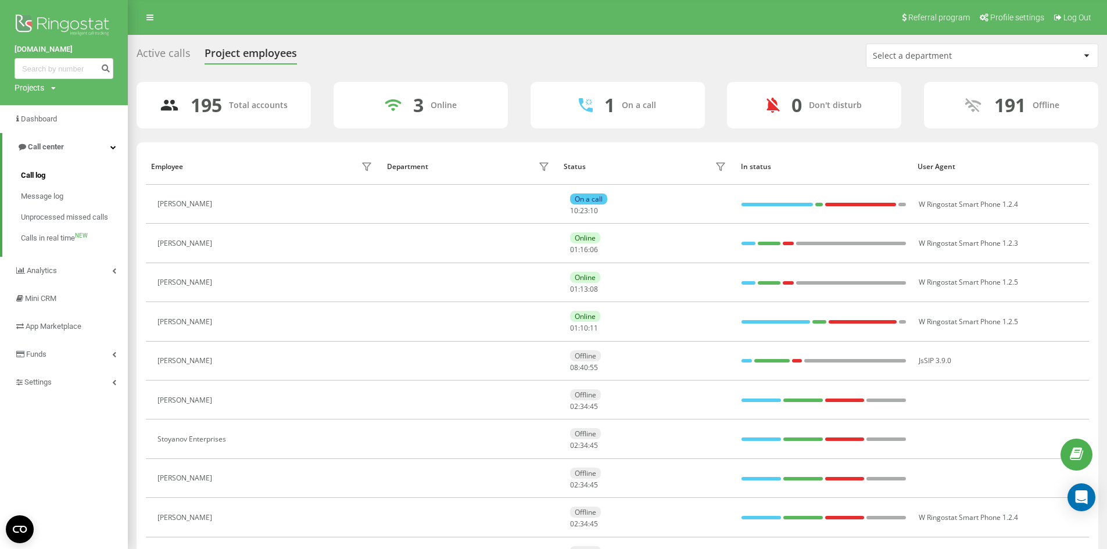  What do you see at coordinates (167, 167) in the screenshot?
I see `div: Employee` at bounding box center [167, 167].